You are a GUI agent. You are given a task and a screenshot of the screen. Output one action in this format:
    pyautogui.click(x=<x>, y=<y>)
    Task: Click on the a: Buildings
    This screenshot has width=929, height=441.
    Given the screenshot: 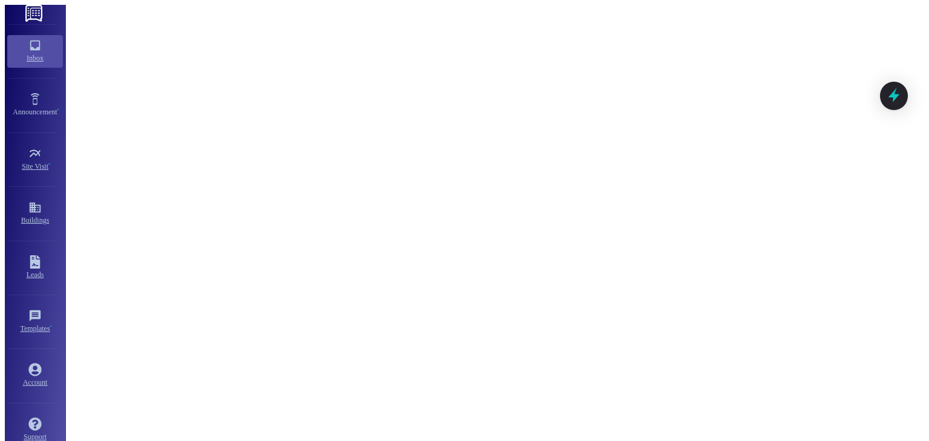 What is the action you would take?
    pyautogui.click(x=35, y=214)
    